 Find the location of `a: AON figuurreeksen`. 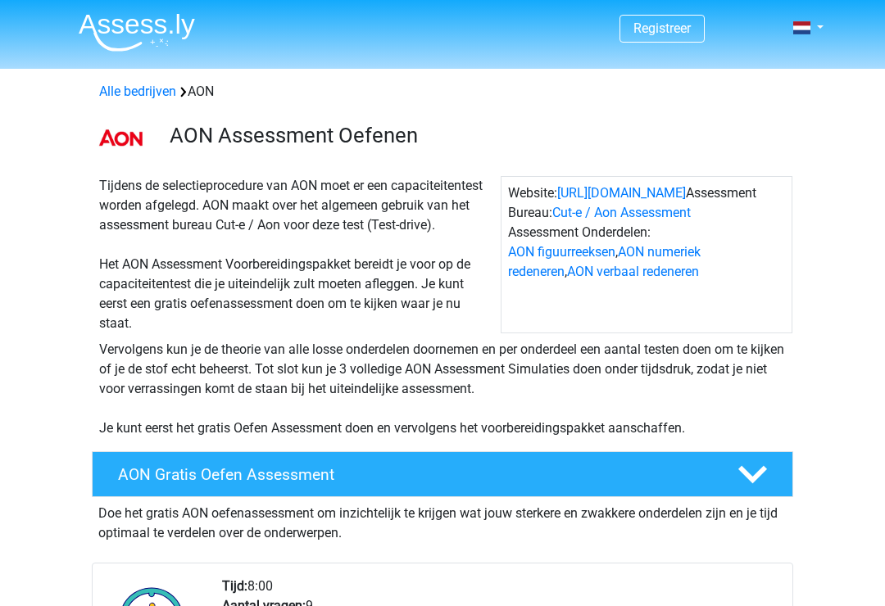

a: AON figuurreeksen is located at coordinates (561, 252).